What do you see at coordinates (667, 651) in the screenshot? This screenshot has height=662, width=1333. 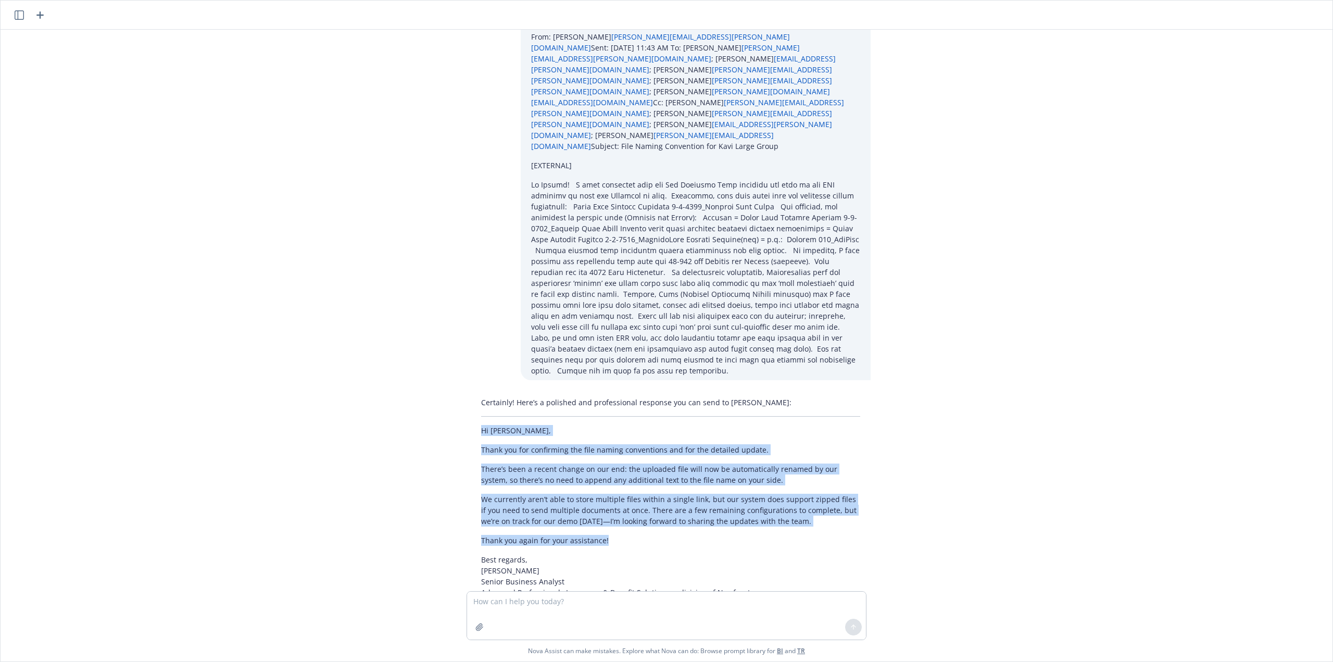 I see `span: Nova Assist can make mistakes. Explore what Nova can do: Browse prompt library for and` at bounding box center [667, 651].